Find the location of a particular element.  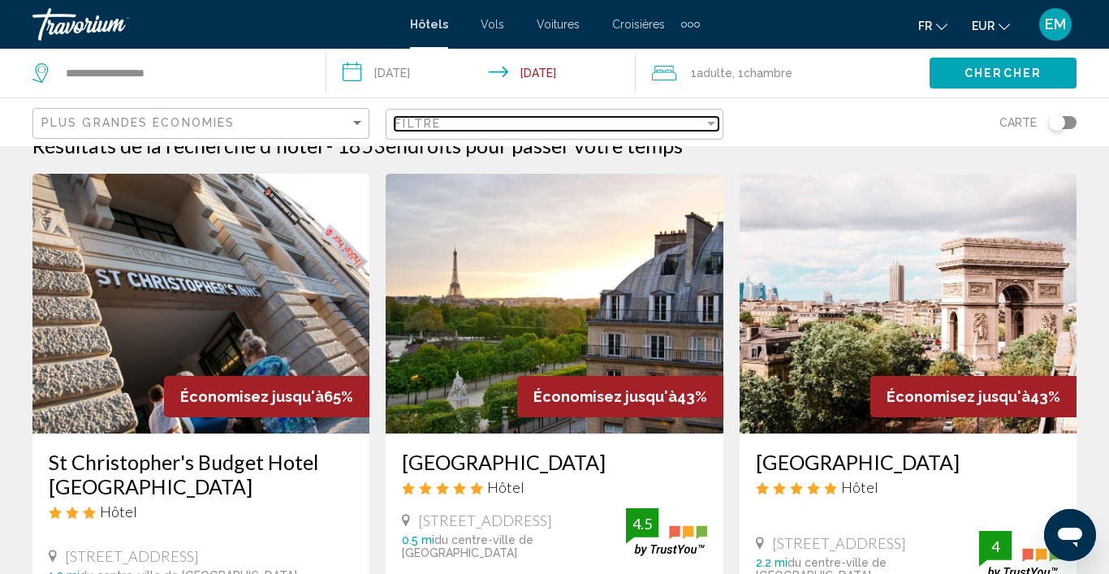

div: 65% is located at coordinates (266, 396).